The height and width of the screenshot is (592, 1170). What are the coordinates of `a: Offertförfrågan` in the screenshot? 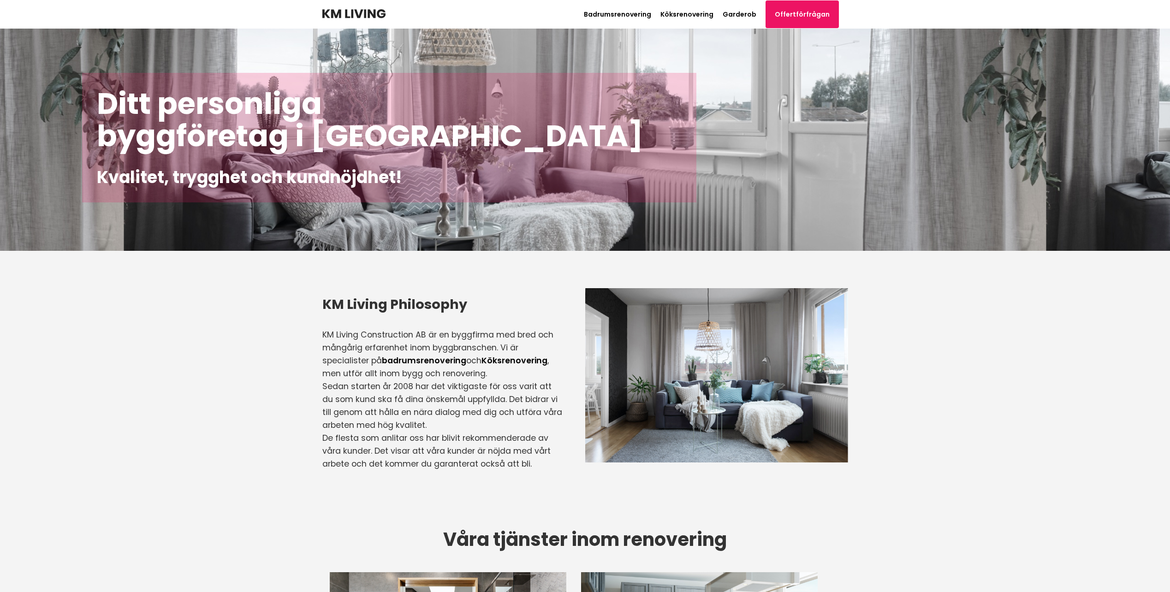 It's located at (802, 14).